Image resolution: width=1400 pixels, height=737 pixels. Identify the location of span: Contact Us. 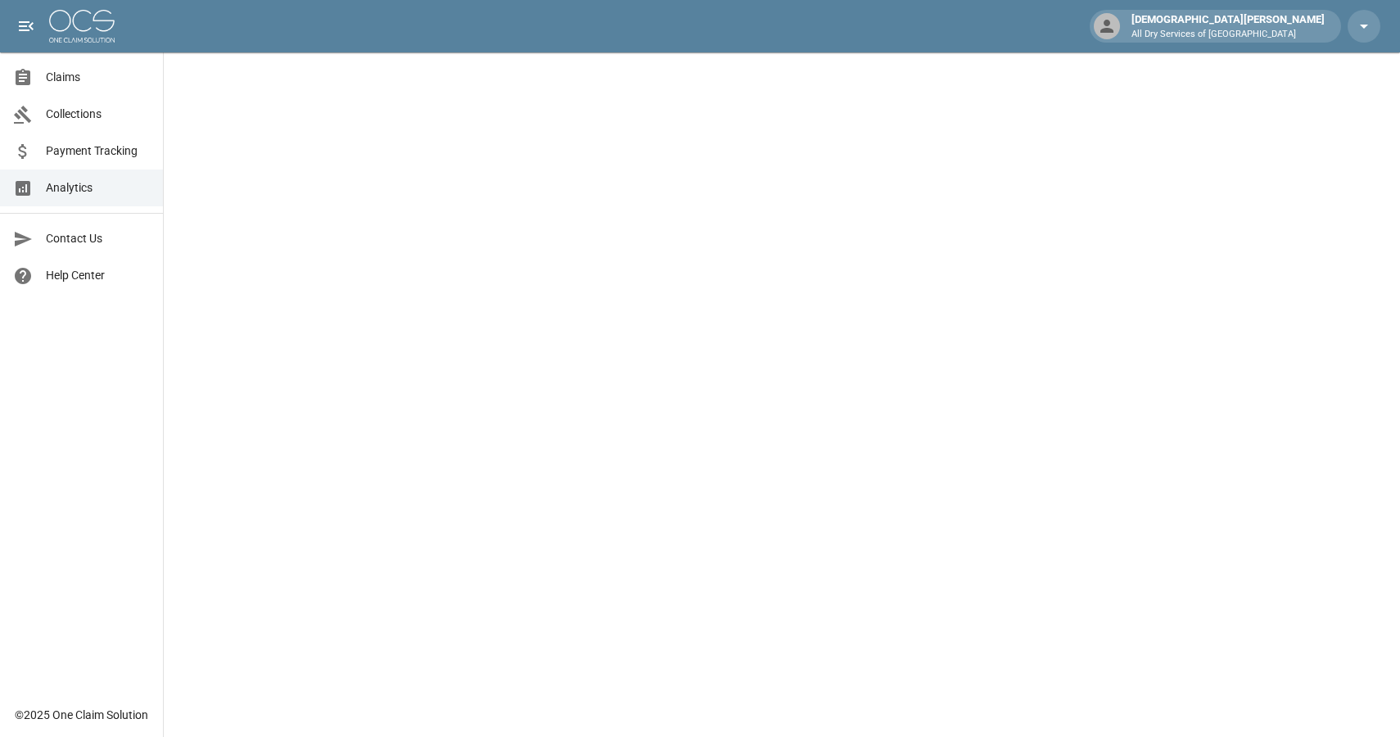
(97, 238).